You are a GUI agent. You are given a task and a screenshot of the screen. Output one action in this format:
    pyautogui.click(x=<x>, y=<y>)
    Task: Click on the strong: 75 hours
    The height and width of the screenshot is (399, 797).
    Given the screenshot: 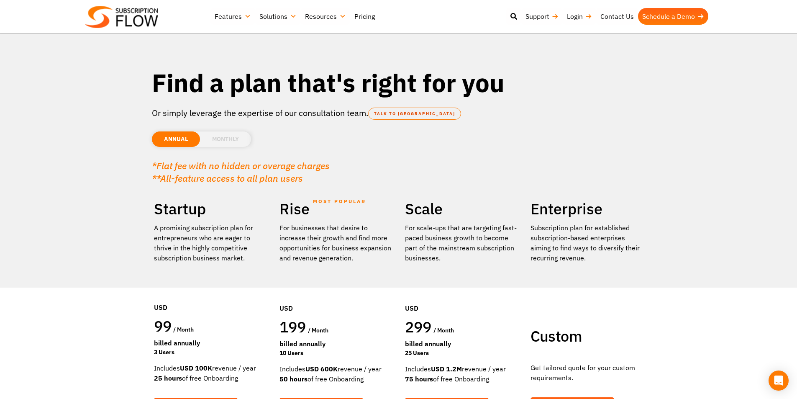 What is the action you would take?
    pyautogui.click(x=419, y=379)
    